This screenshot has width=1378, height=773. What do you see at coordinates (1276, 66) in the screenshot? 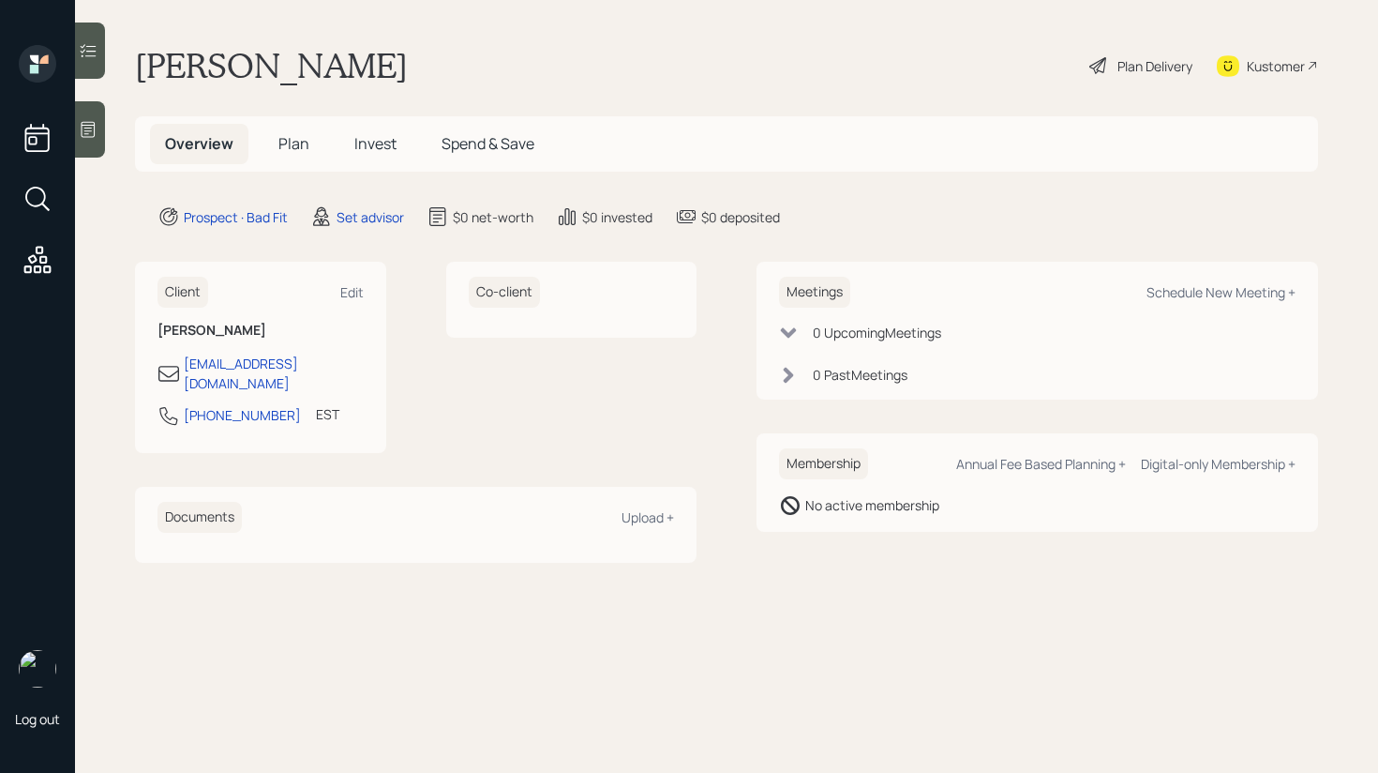
I see `div: Kustomer` at bounding box center [1276, 66].